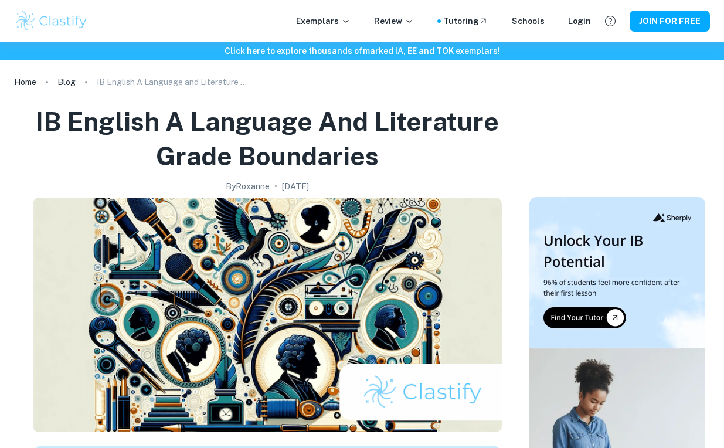  Describe the element at coordinates (267, 138) in the screenshot. I see `h1: IB English A Language and Literature Grade Boundaries` at that location.